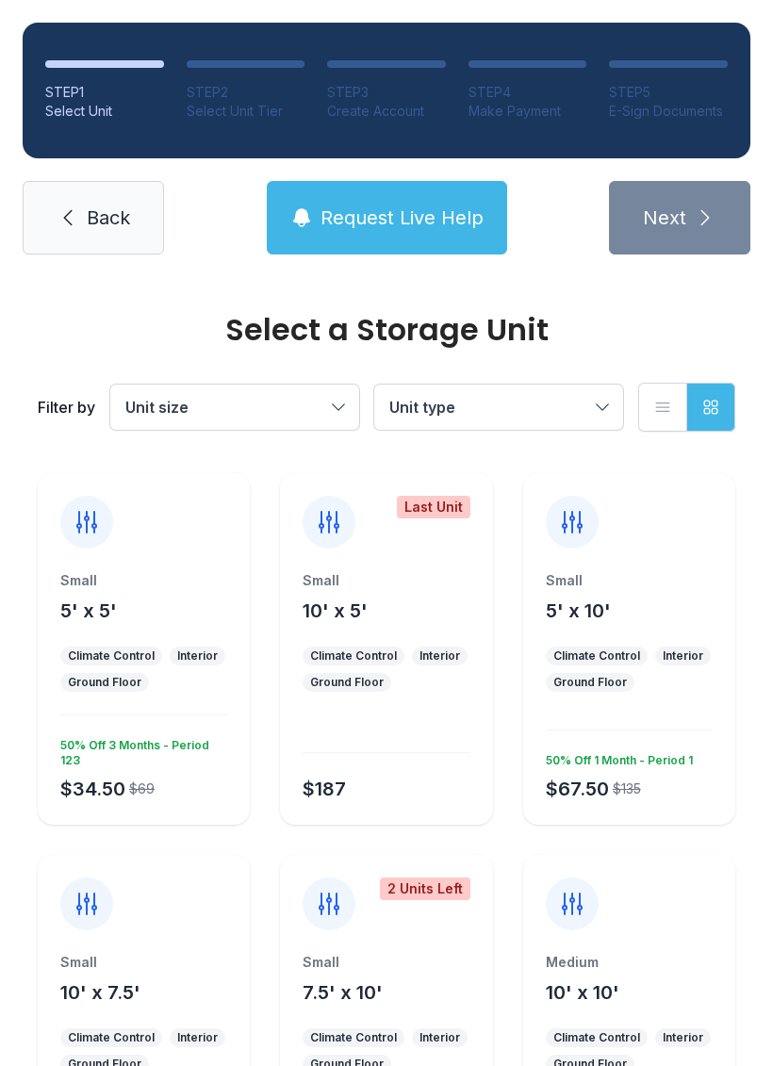 The height and width of the screenshot is (1066, 773). What do you see at coordinates (616, 757) in the screenshot?
I see `div: 50% Off 1 Month - Period 1` at bounding box center [616, 757].